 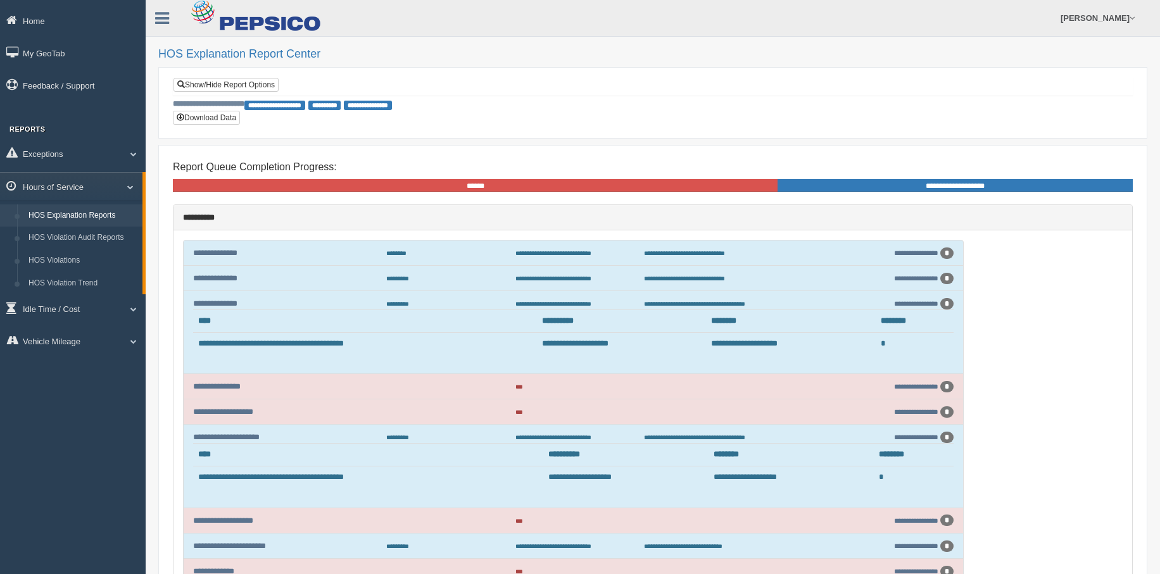 I want to click on h4: Report Queue Completion Progress:, so click(x=653, y=167).